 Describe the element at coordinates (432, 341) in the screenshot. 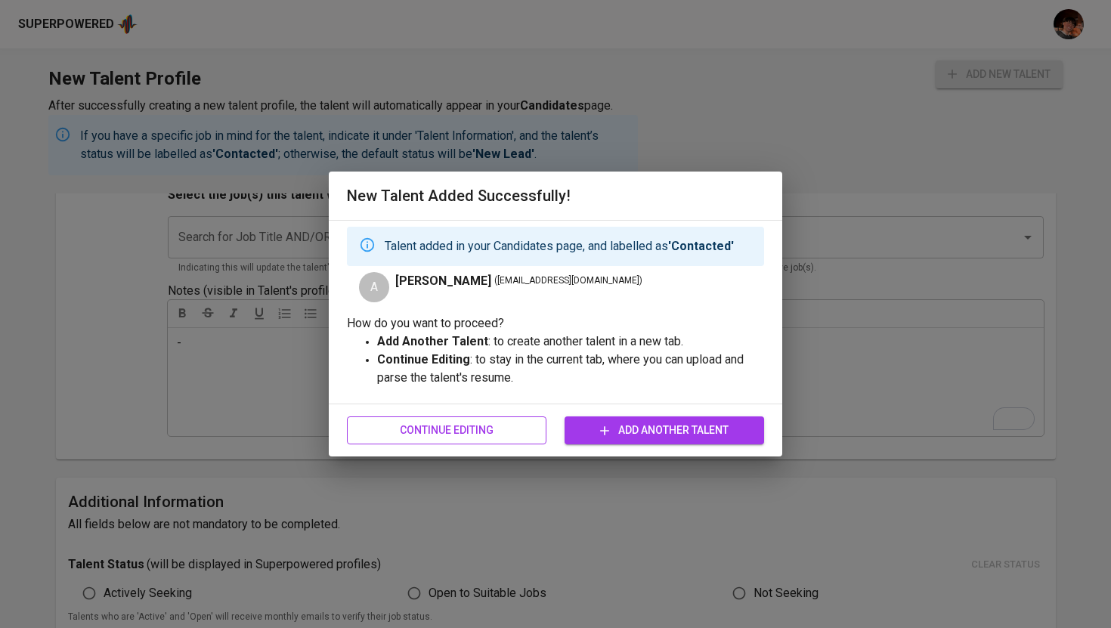

I see `strong: Add Another Talent` at that location.